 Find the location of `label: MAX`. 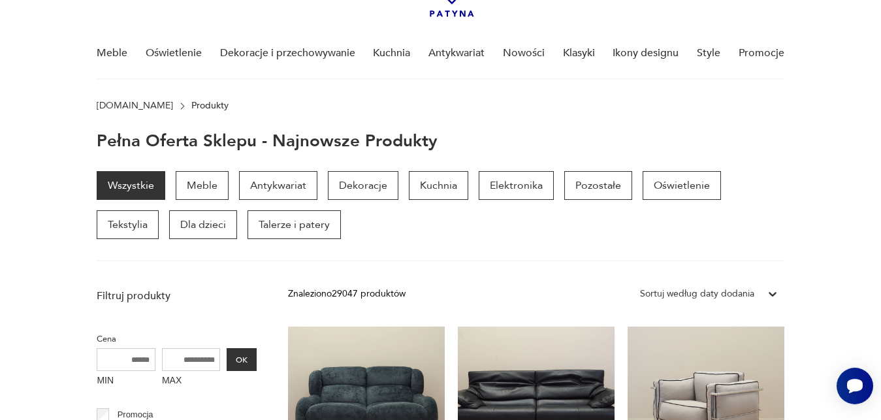

label: MAX is located at coordinates (191, 381).